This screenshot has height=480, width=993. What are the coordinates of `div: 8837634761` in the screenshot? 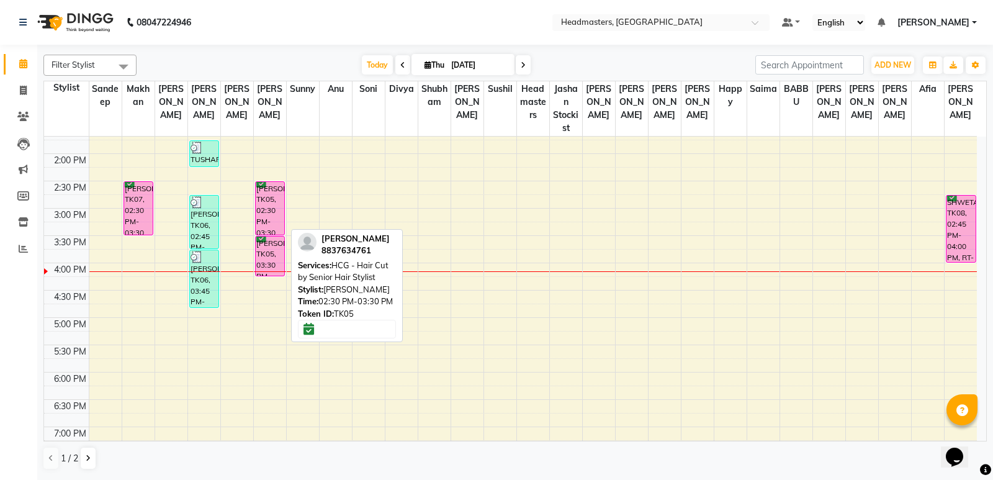 It's located at (356, 251).